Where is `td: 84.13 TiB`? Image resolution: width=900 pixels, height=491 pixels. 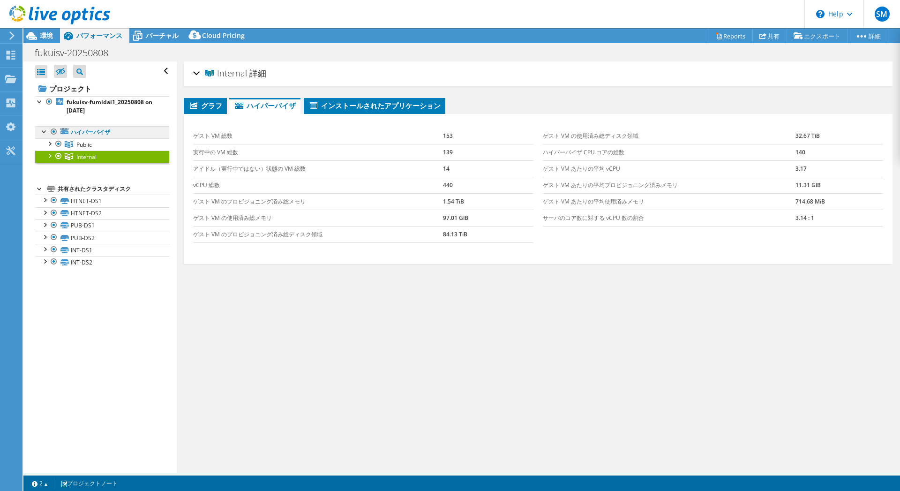
td: 84.13 TiB is located at coordinates (488, 234).